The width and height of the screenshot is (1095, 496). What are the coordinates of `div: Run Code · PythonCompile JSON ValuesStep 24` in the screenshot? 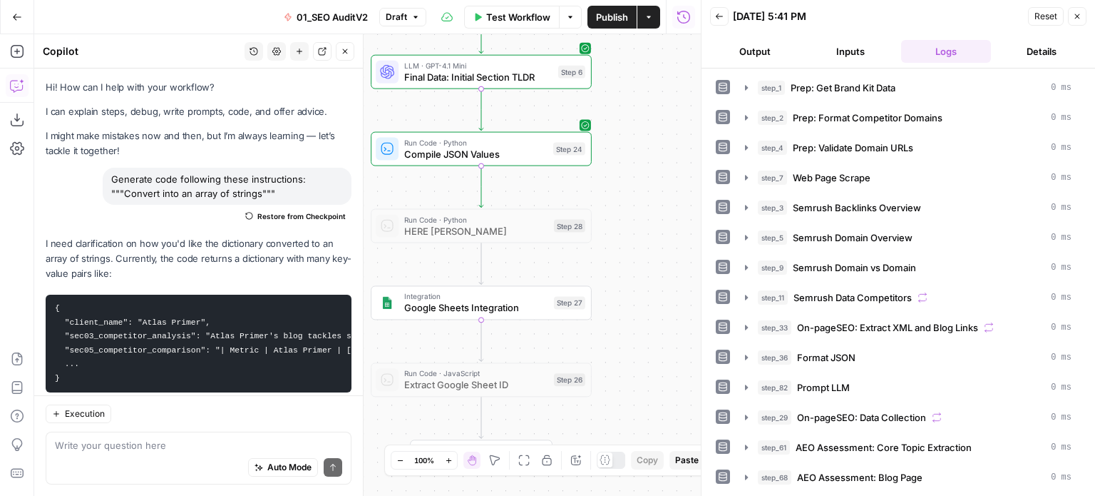 It's located at (481, 149).